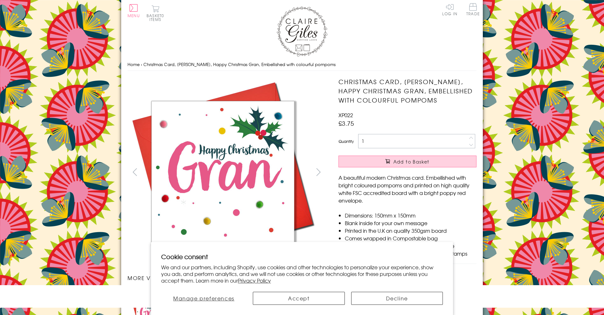 This screenshot has width=604, height=315. I want to click on li: Printed in the U.K on quality 350gsm board, so click(411, 230).